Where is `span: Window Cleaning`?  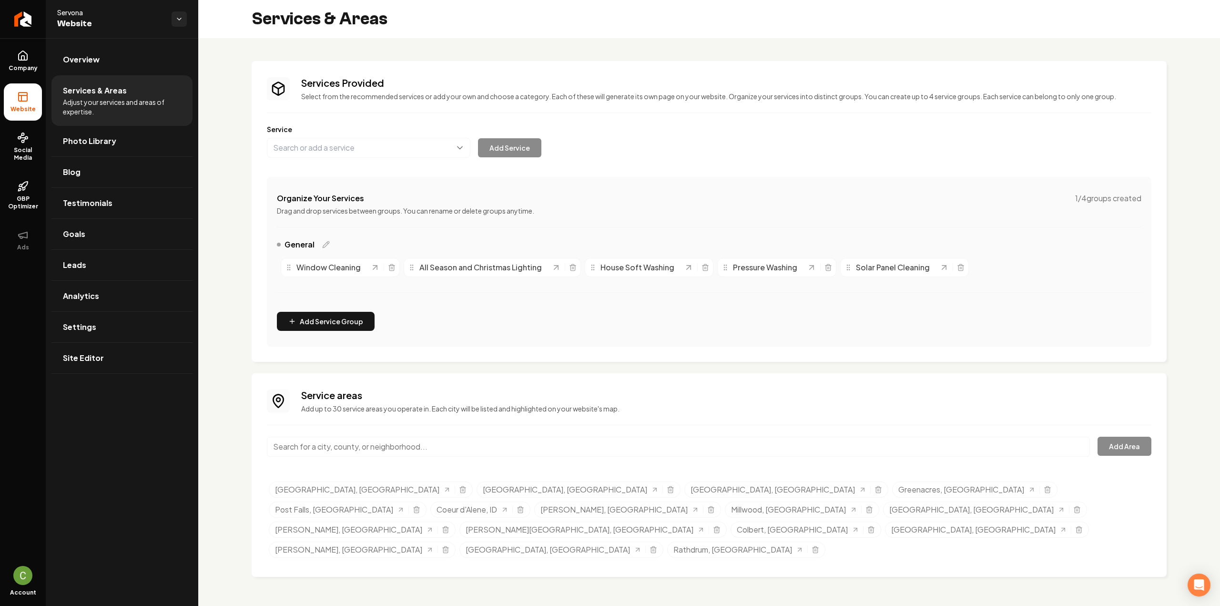
span: Window Cleaning is located at coordinates (328, 267).